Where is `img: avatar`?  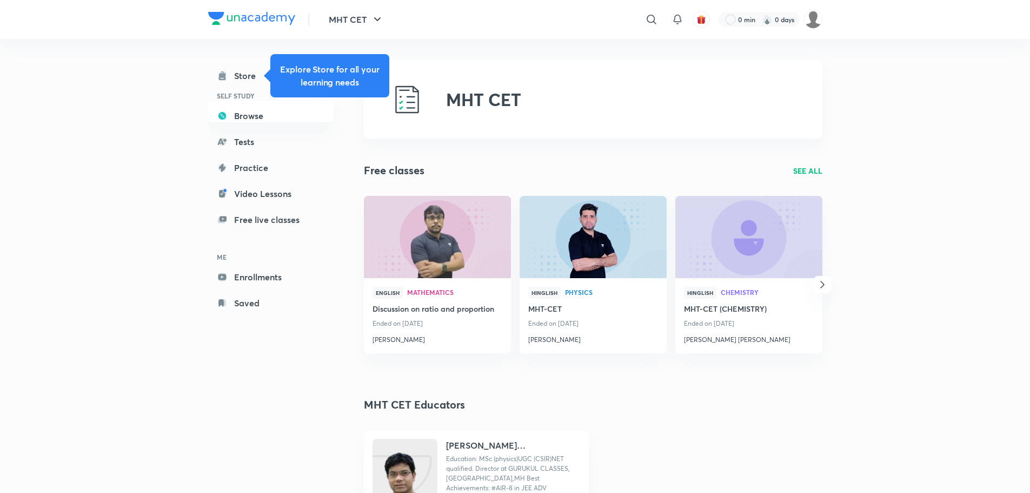
img: avatar is located at coordinates (701, 19).